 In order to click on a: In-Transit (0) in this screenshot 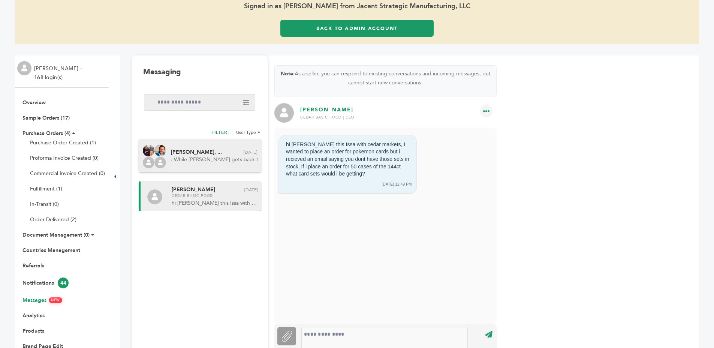, I will do `click(44, 204)`.